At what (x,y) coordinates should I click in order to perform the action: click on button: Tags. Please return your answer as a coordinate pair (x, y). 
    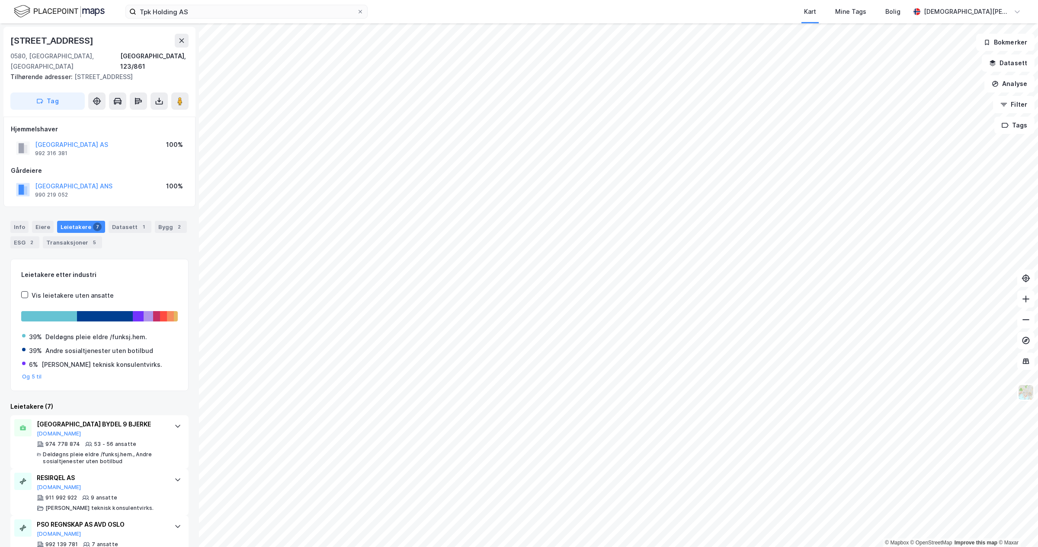
    Looking at the image, I should click on (1014, 125).